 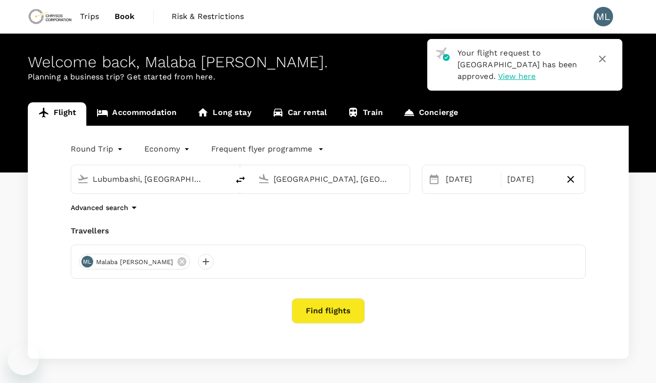 What do you see at coordinates (261, 149) in the screenshot?
I see `p: Frequent flyer programme` at bounding box center [261, 149].